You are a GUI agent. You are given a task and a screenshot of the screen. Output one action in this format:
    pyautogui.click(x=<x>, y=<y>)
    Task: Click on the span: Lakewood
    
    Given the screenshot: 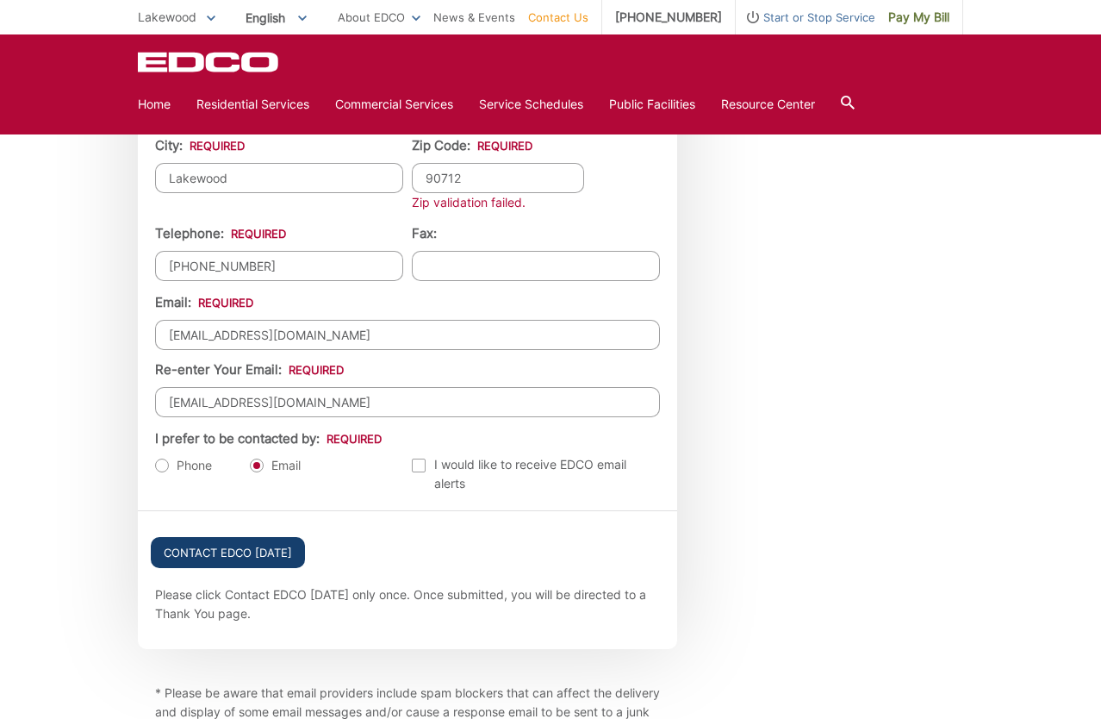 What is the action you would take?
    pyautogui.click(x=167, y=16)
    